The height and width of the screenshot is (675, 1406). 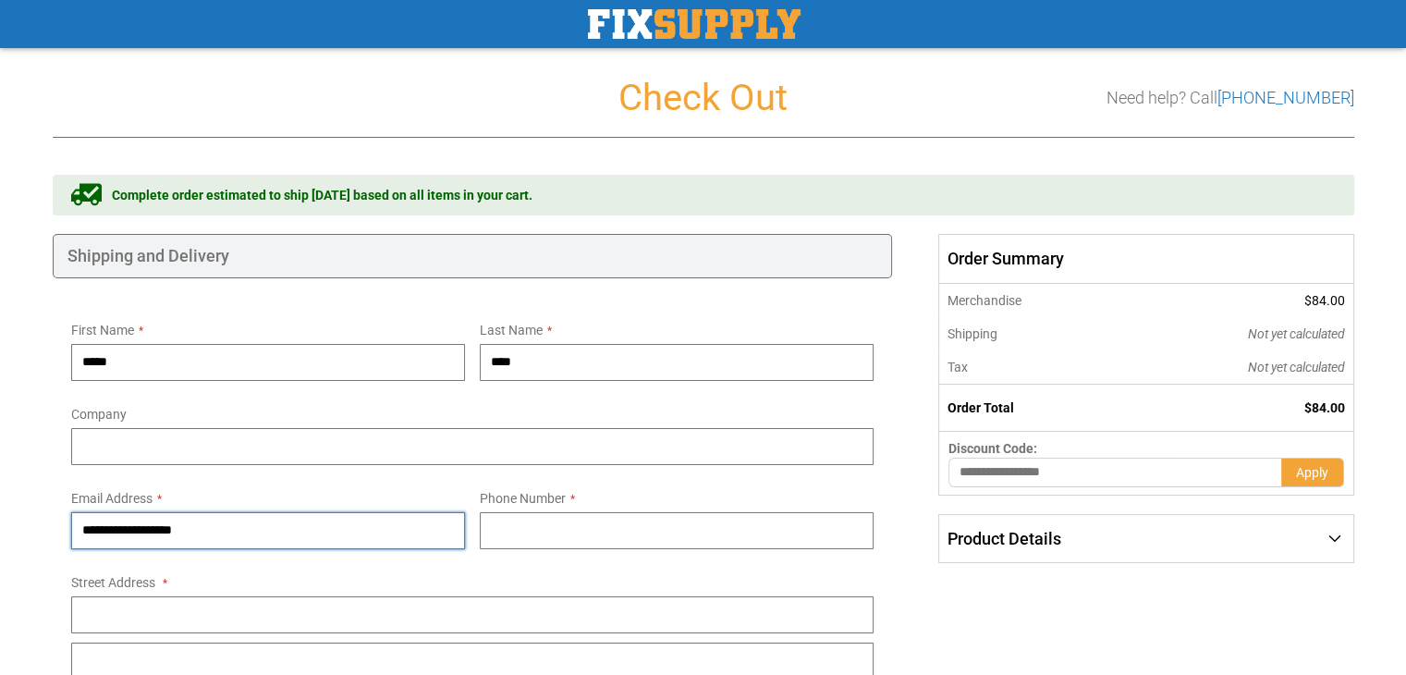 I want to click on img: Fix Industrial Supply, so click(x=694, y=24).